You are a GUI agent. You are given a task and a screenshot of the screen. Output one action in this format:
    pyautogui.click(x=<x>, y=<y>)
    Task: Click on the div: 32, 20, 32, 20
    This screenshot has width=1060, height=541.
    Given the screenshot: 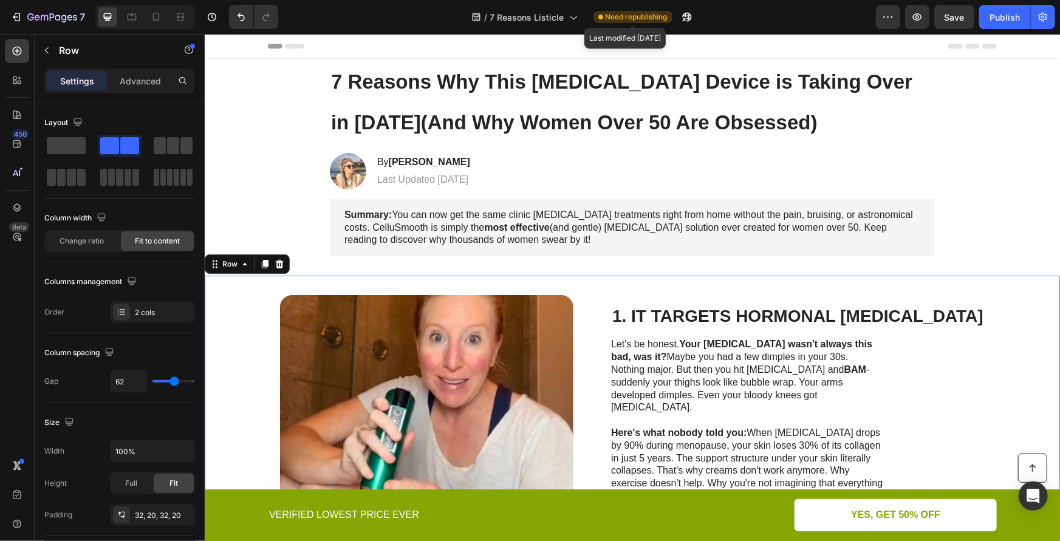 What is the action you would take?
    pyautogui.click(x=163, y=516)
    